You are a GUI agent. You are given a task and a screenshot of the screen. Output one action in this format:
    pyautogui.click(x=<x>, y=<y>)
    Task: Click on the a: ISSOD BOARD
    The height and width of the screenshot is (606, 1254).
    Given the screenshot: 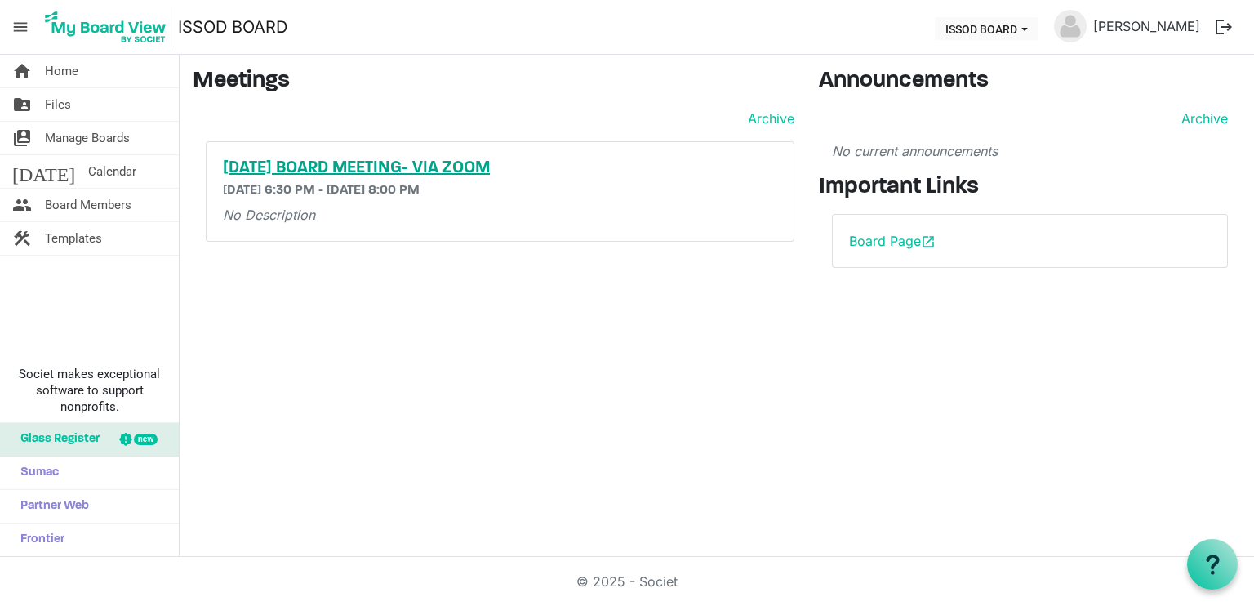 What is the action you would take?
    pyautogui.click(x=233, y=27)
    